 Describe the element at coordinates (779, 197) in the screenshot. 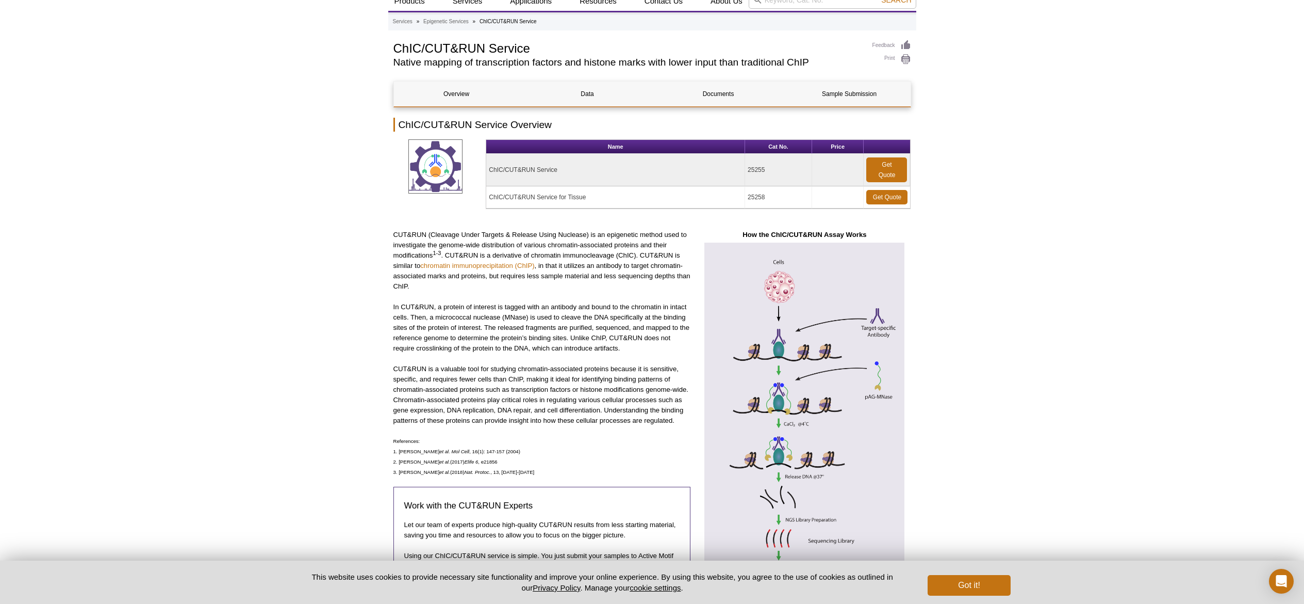

I see `td: 25258` at that location.